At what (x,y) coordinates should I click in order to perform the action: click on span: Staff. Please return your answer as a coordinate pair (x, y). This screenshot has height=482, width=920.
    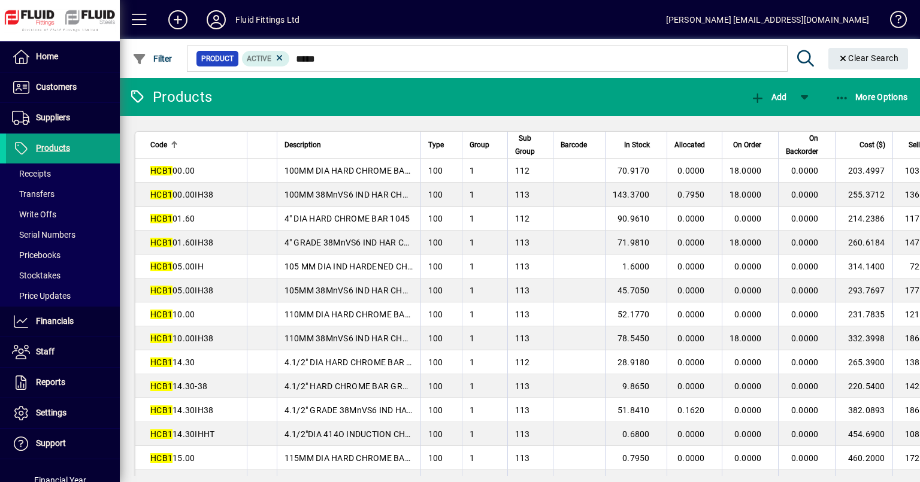
    Looking at the image, I should click on (45, 352).